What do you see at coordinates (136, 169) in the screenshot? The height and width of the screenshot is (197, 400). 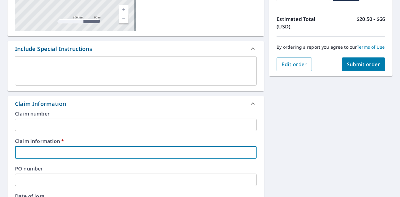 I see `label: PO number` at bounding box center [136, 169].